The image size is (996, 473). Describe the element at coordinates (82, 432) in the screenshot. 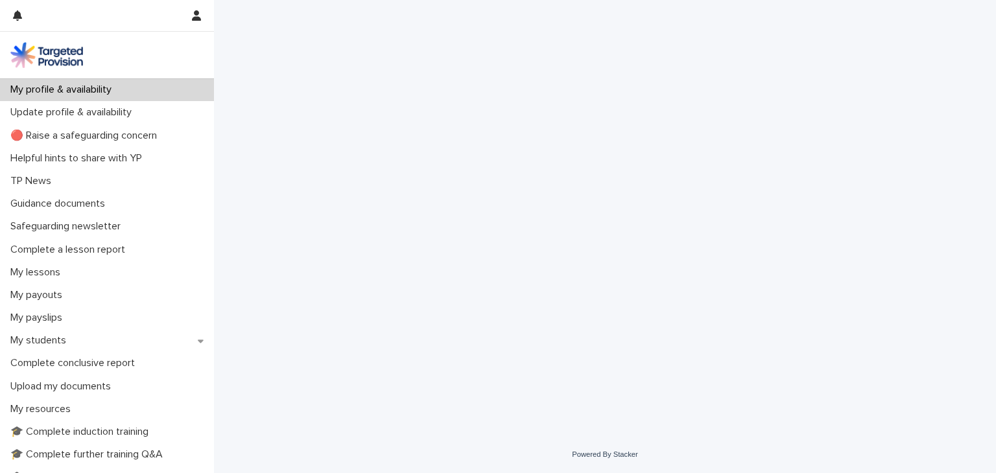

I see `p: 🎓 Complete induction training` at that location.